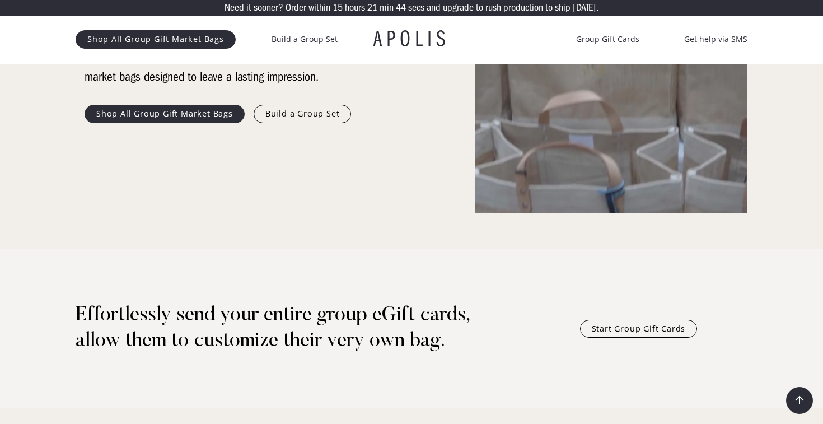  I want to click on p: 15, so click(338, 8).